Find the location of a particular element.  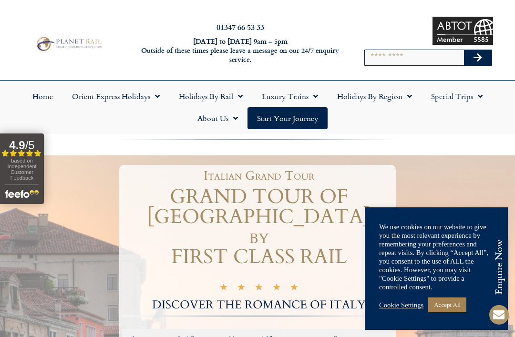

a: Holidays by Rail is located at coordinates (211, 96).